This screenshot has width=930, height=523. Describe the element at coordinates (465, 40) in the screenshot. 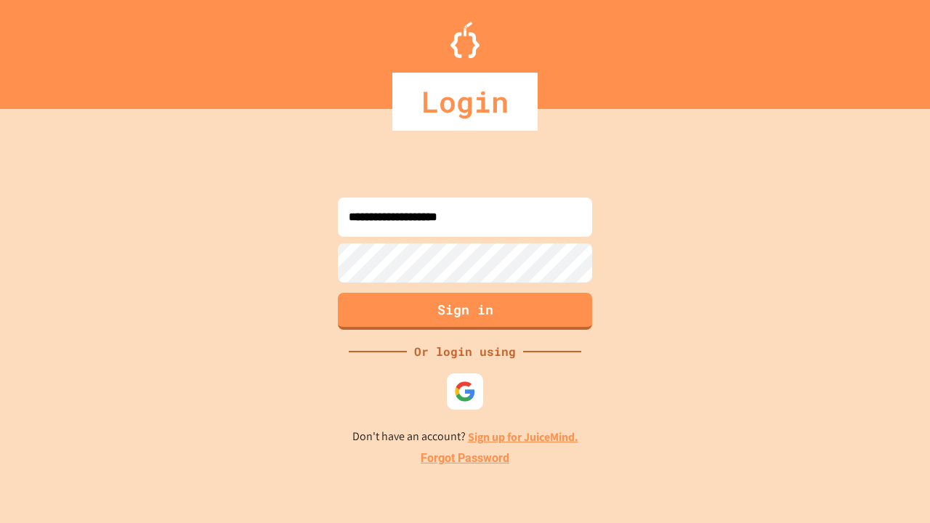

I see `img: Logo.svg` at that location.